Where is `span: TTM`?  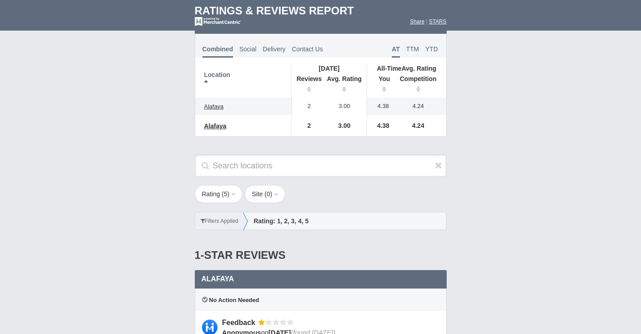
span: TTM is located at coordinates (413, 49).